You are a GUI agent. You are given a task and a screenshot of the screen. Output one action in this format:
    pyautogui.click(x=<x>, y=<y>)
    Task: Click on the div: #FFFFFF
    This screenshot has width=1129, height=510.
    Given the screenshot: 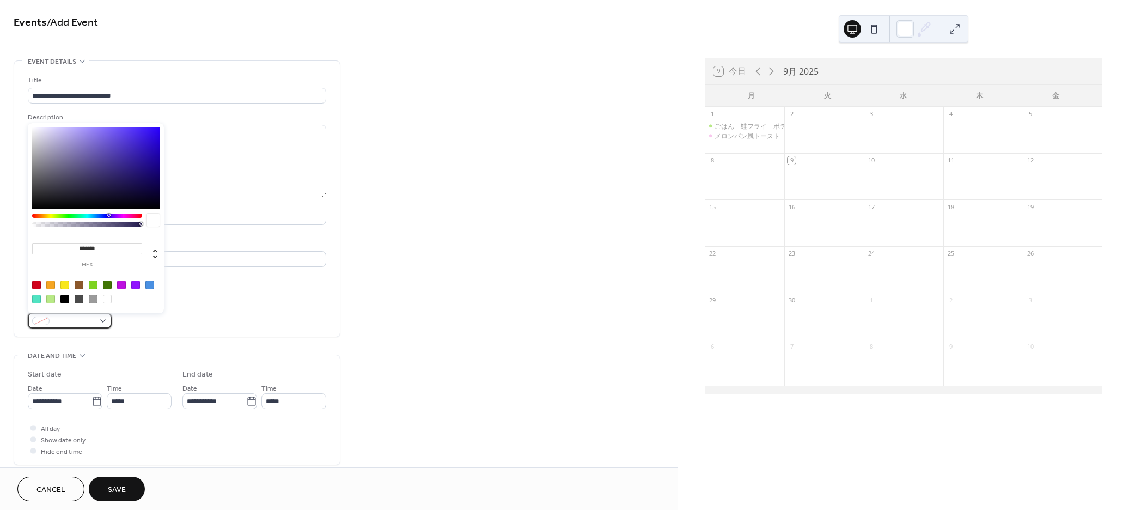 What is the action you would take?
    pyautogui.click(x=107, y=299)
    